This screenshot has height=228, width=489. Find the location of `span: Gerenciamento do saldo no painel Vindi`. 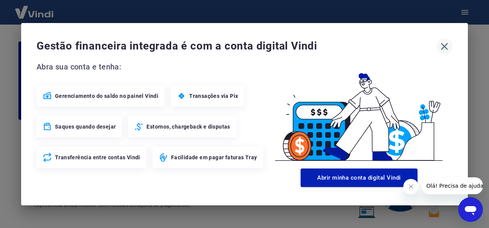

span: Gerenciamento do saldo no painel Vindi is located at coordinates (106, 96).